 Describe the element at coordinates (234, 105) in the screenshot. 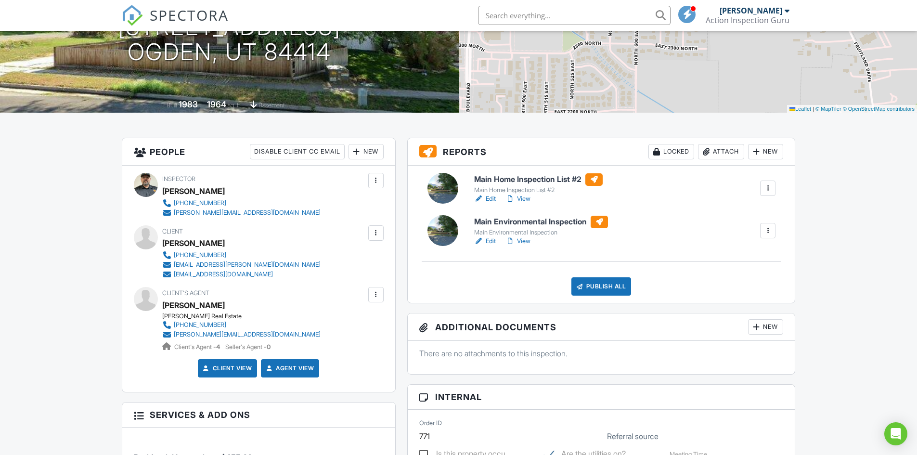

I see `span: sq. ft.` at that location.